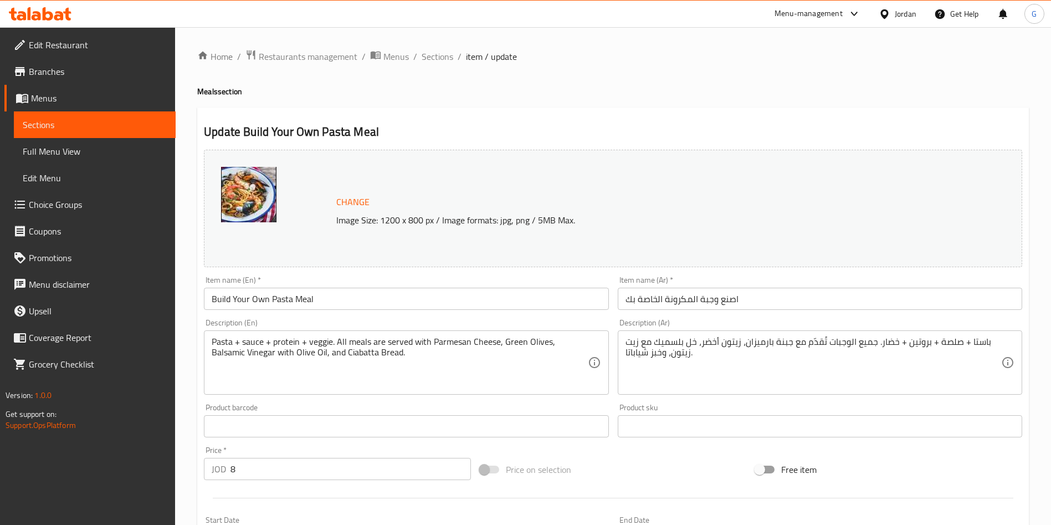 Image resolution: width=1051 pixels, height=525 pixels. I want to click on a: Branches, so click(90, 71).